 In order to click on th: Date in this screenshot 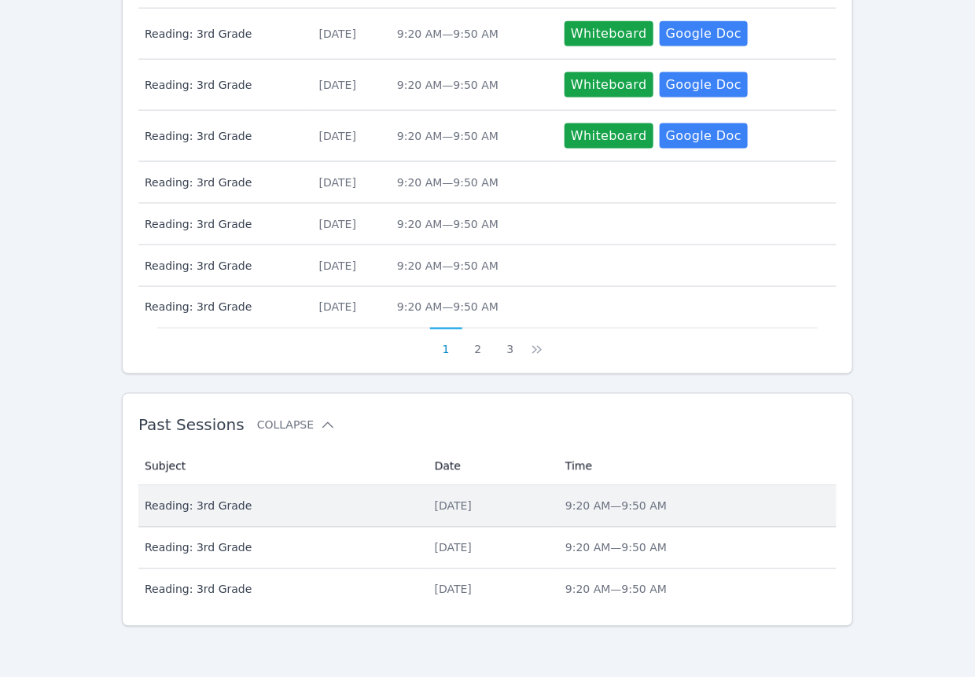, I will do `click(491, 466)`.